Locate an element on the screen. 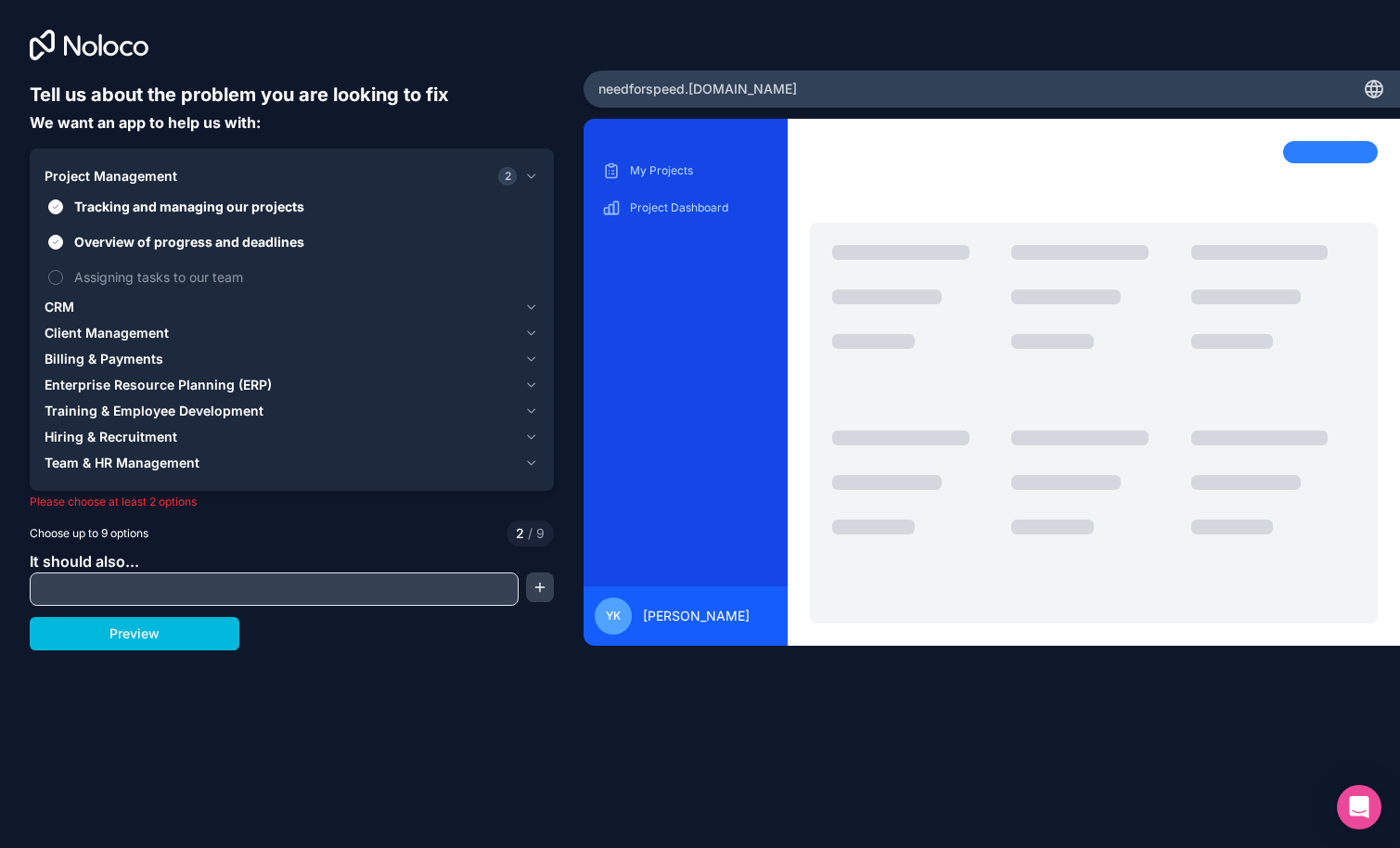 The width and height of the screenshot is (1400, 848). button: Client Management is located at coordinates (291, 333).